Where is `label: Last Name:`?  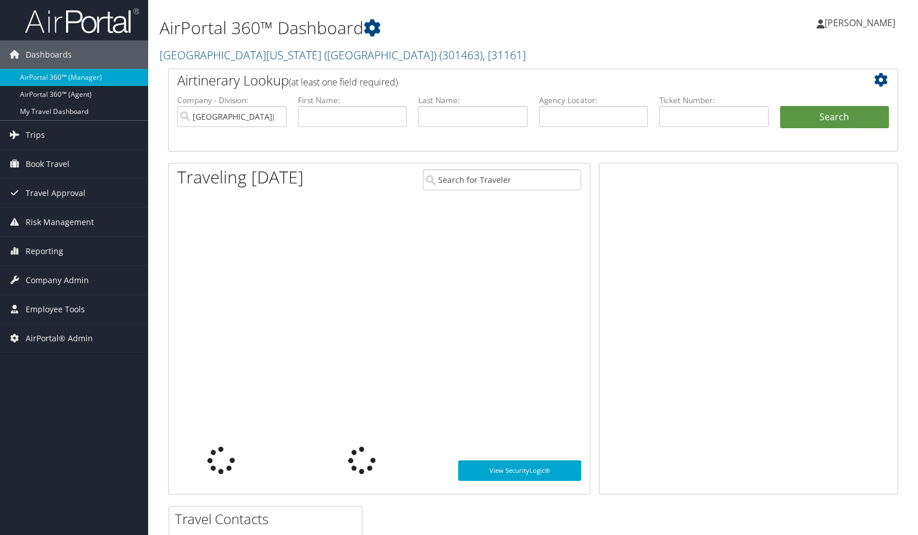 label: Last Name: is located at coordinates (473, 100).